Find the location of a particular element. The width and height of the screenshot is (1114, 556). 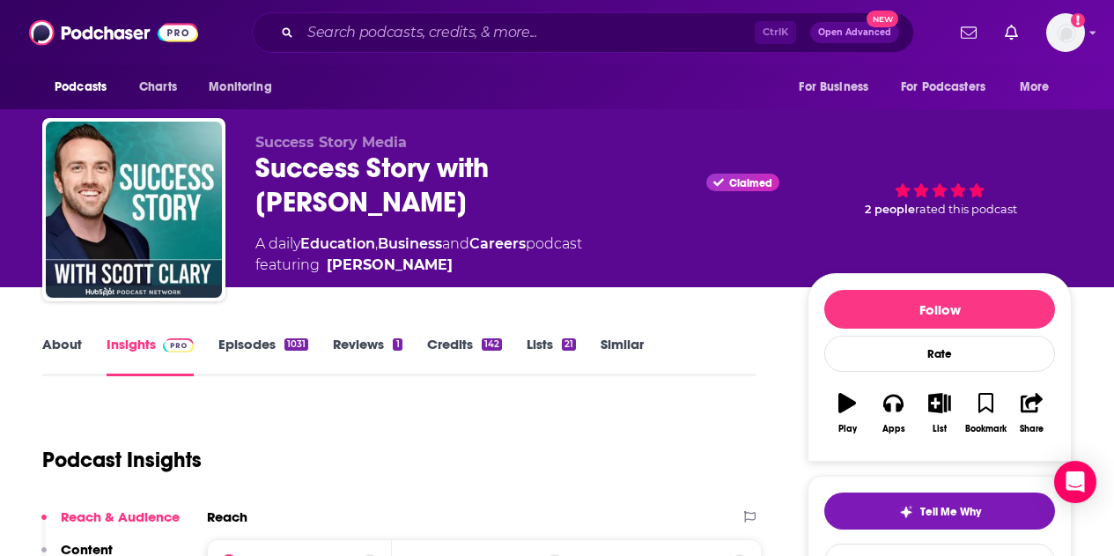

div: Play is located at coordinates (847, 429).